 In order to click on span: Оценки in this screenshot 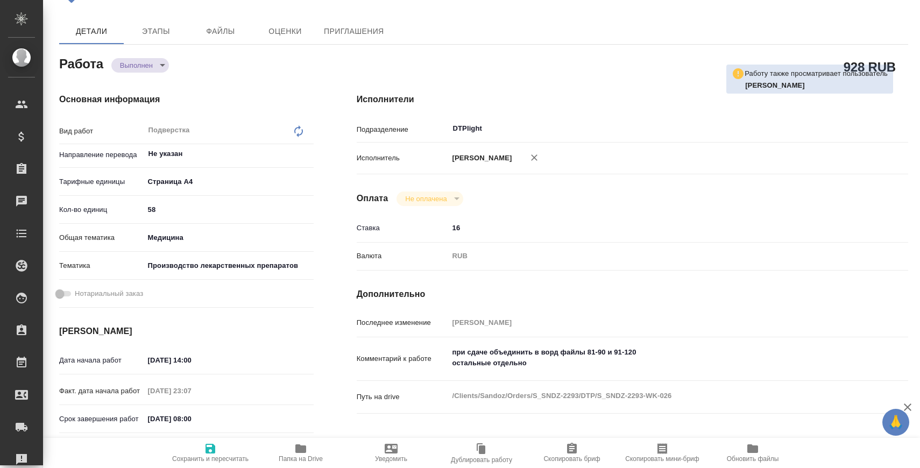, I will do `click(285, 31)`.